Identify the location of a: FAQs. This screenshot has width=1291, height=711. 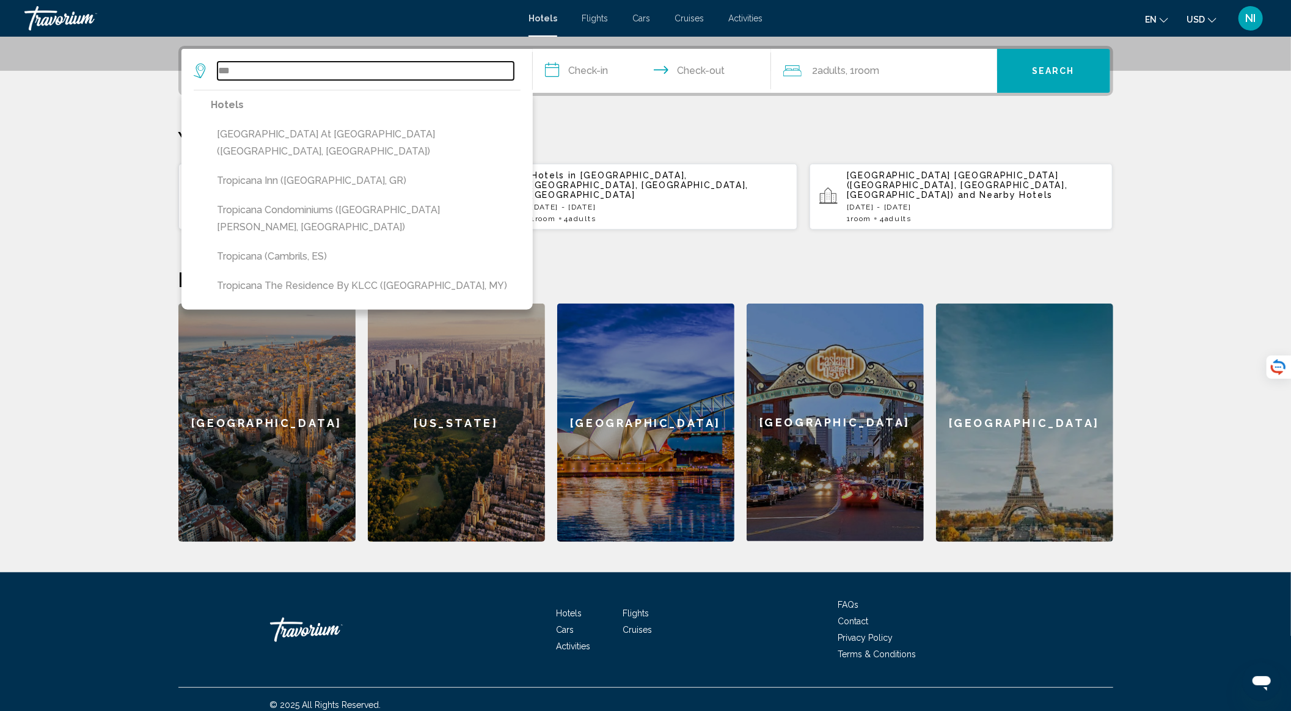
(849, 605).